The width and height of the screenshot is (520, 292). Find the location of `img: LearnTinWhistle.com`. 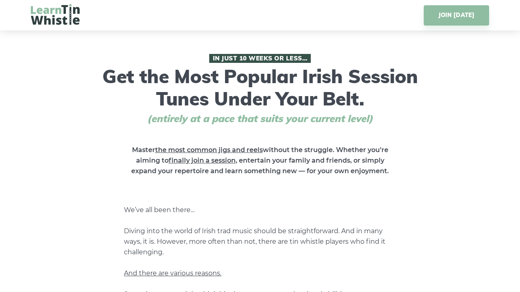

img: LearnTinWhistle.com is located at coordinates (55, 14).